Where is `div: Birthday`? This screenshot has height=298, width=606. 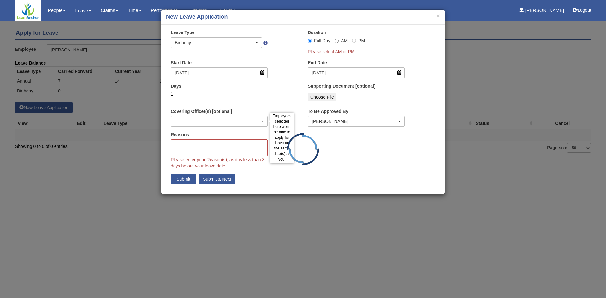
div: Birthday is located at coordinates (214, 43).